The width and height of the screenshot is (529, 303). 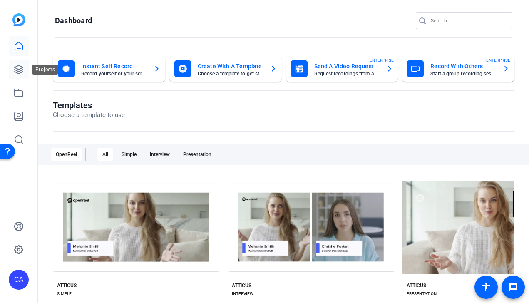 What do you see at coordinates (486, 287) in the screenshot?
I see `mat-icon: accessibility` at bounding box center [486, 287].